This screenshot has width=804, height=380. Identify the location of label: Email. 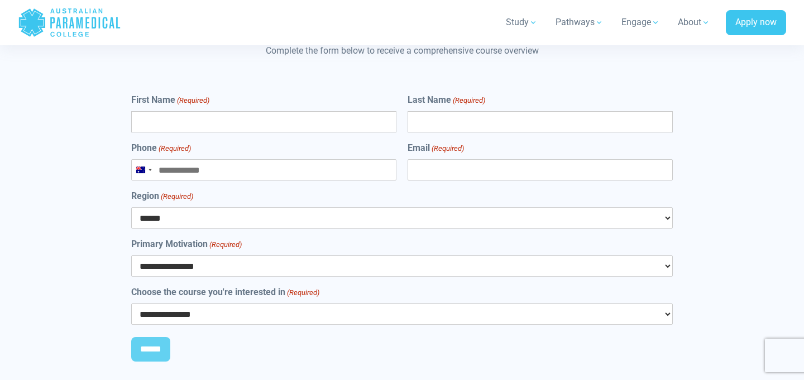
(436, 148).